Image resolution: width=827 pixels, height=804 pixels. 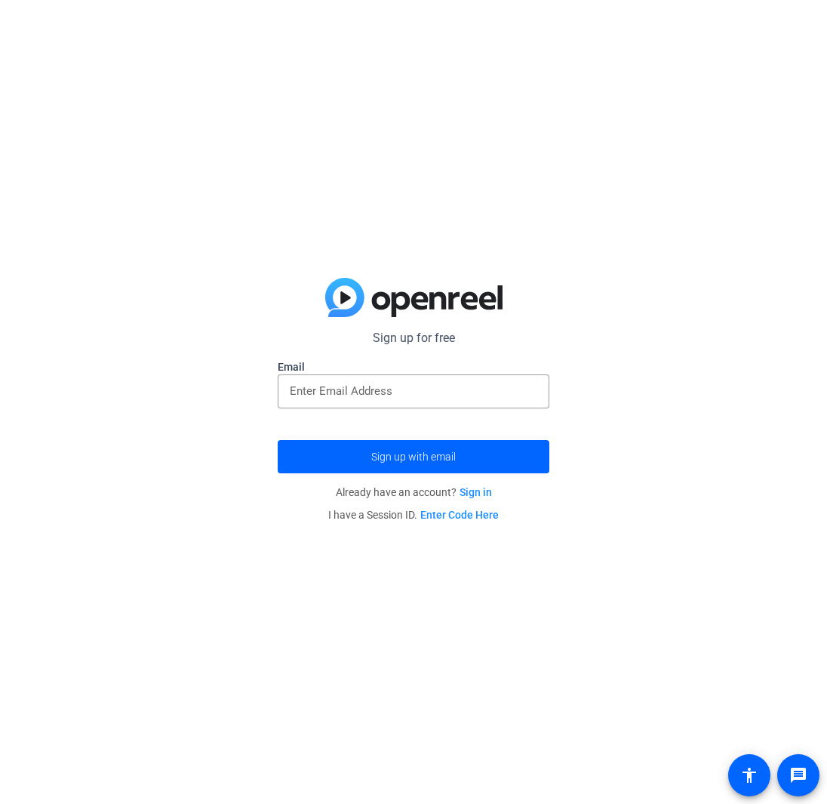 I want to click on img: blue-gradient.svg, so click(x=414, y=297).